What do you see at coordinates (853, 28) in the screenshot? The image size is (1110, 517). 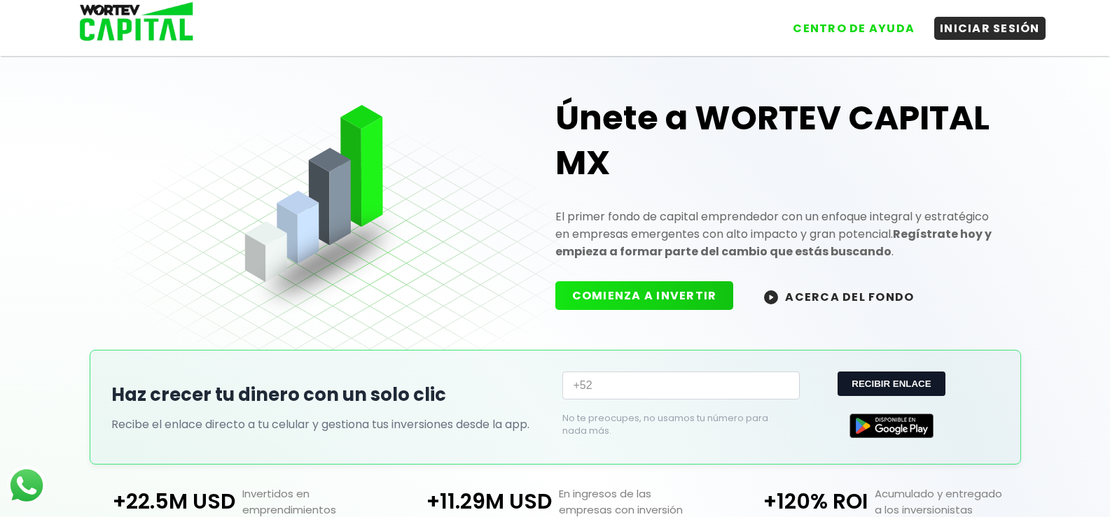 I see `button: CENTRO DE AYUDA` at bounding box center [853, 28].